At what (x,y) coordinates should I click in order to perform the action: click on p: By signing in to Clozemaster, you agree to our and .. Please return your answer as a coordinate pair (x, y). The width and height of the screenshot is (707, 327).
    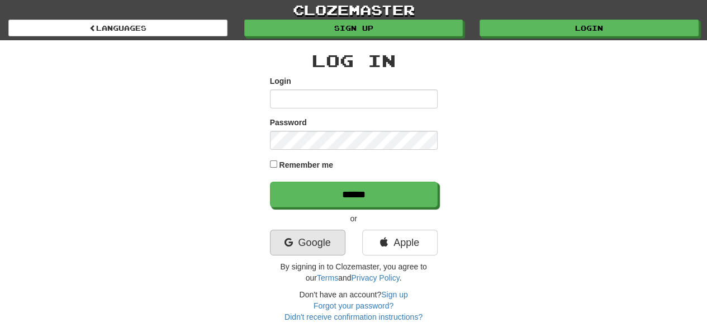
    Looking at the image, I should click on (354, 272).